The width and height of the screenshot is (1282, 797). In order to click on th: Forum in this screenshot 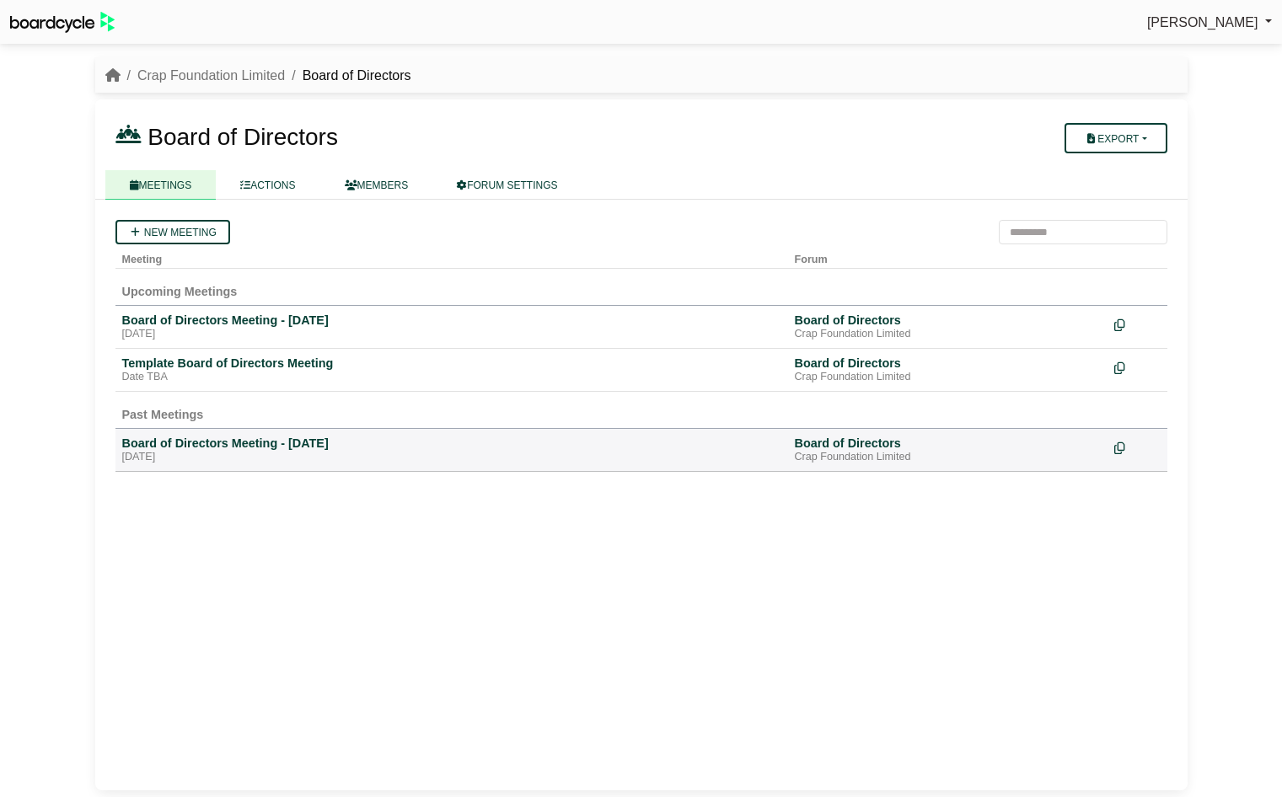, I will do `click(947, 256)`.